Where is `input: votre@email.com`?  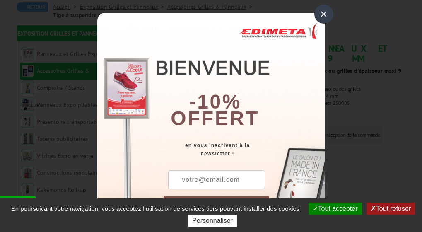 input: votre@email.com is located at coordinates (217, 180).